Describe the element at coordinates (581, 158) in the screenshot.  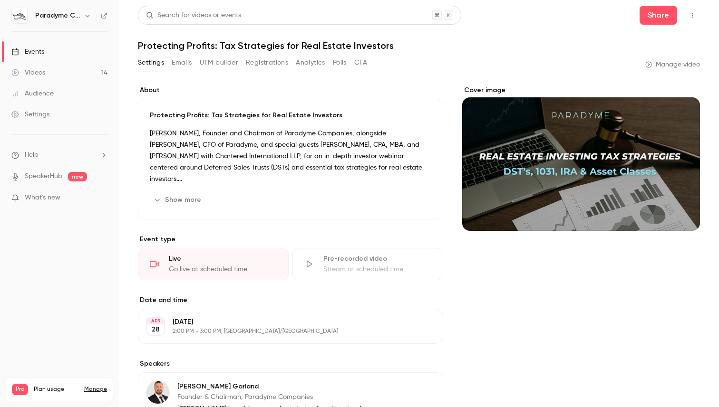
I see `section: Cover image` at that location.